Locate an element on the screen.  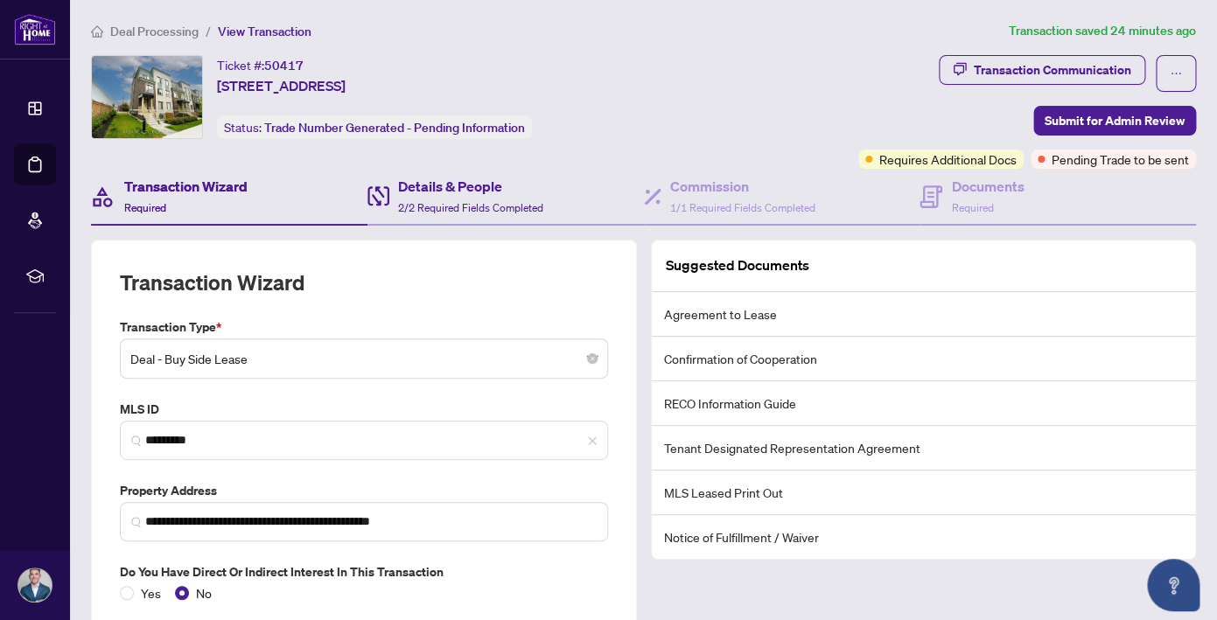
span: home is located at coordinates (97, 32).